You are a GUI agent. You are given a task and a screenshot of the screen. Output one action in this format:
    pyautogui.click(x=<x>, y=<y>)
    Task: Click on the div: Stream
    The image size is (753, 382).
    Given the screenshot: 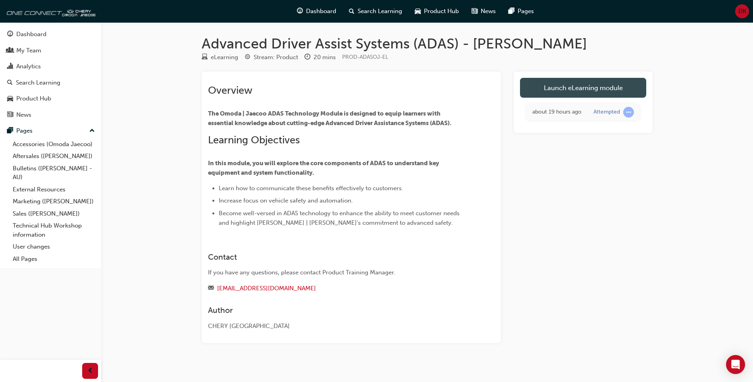 What is the action you would take?
    pyautogui.click(x=271, y=57)
    